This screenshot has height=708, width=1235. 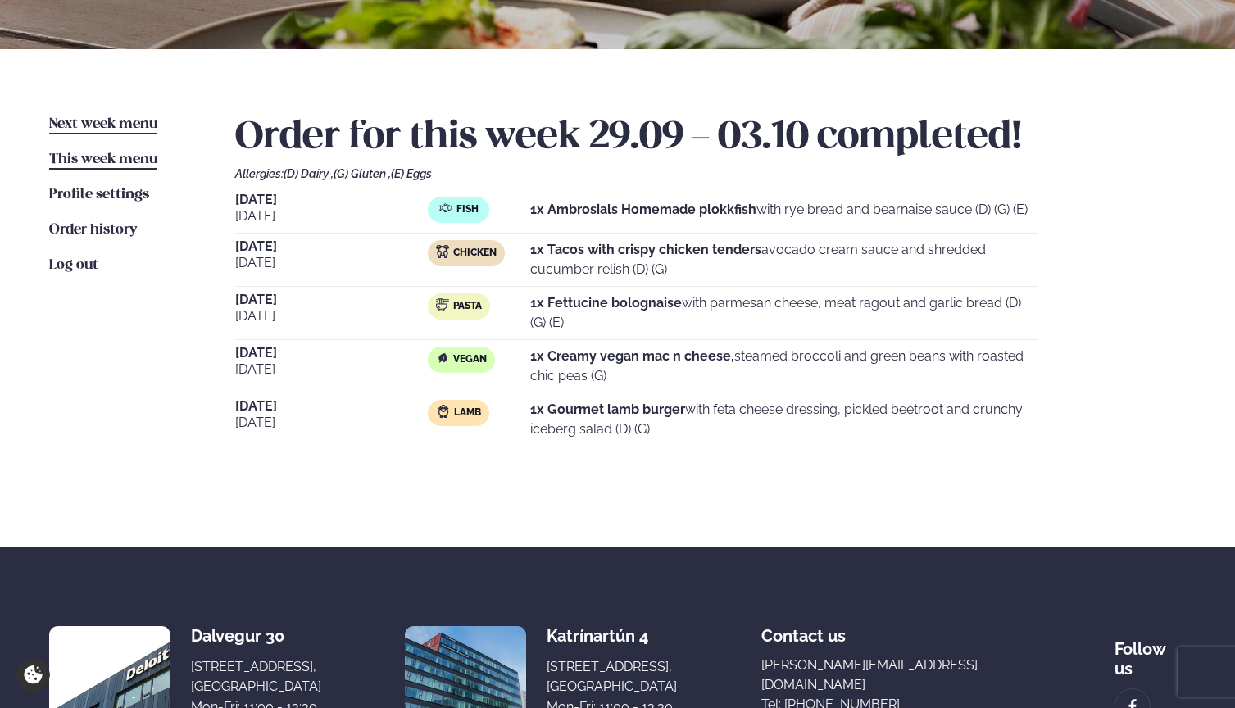 What do you see at coordinates (710, 174) in the screenshot?
I see `div: Allergies:` at bounding box center [710, 174].